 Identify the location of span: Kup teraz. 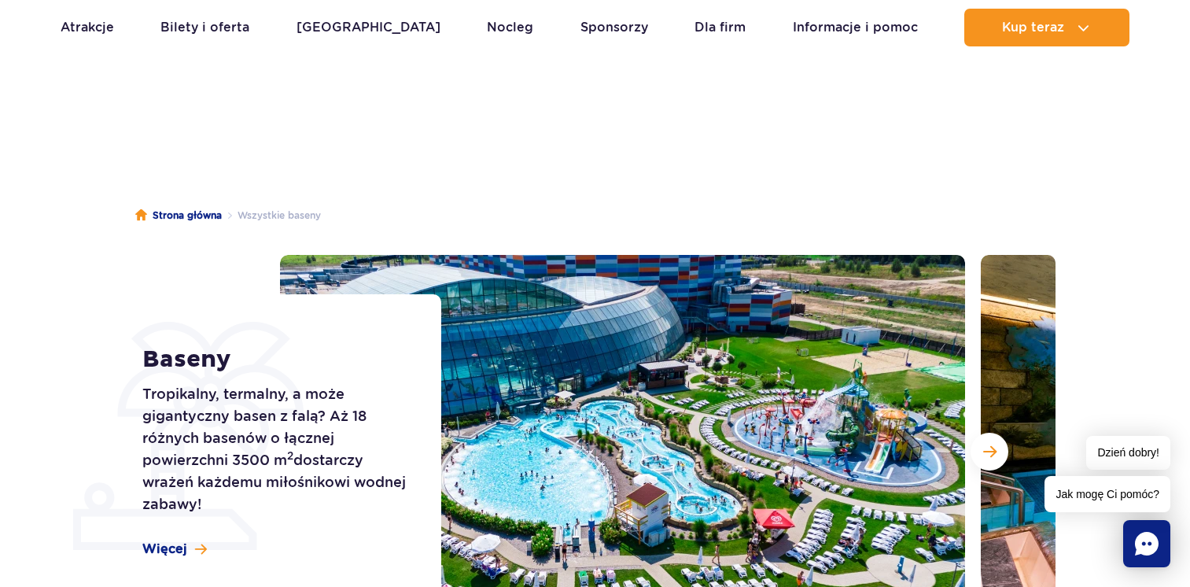
(1033, 28).